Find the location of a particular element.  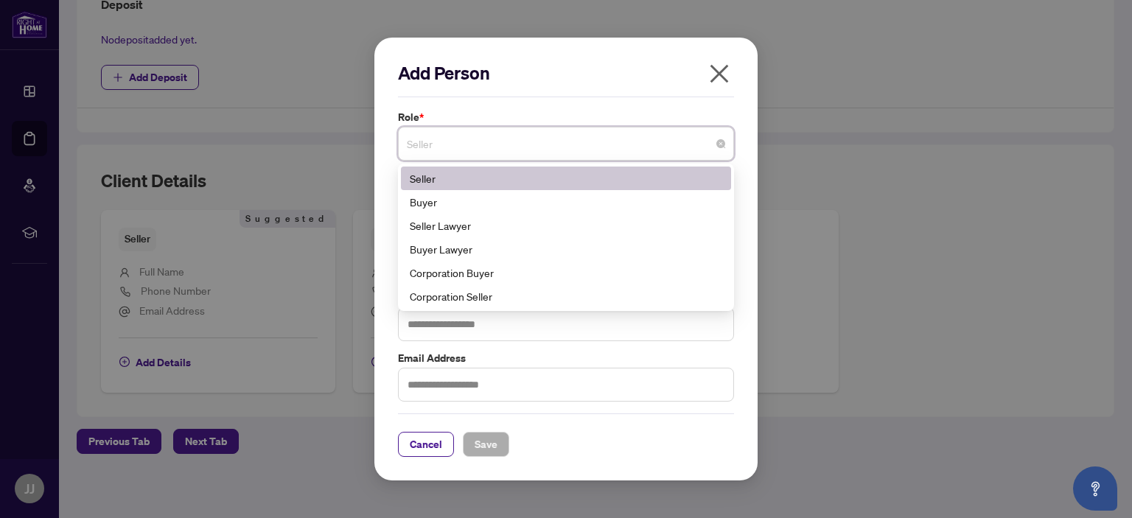

div: Buyer is located at coordinates (566, 202).